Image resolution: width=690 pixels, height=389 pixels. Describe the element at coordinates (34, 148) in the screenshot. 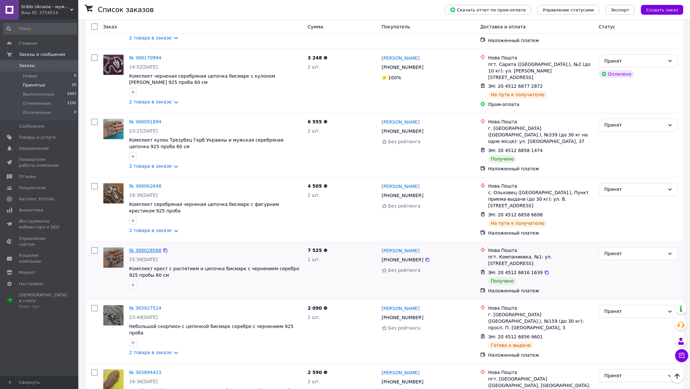

I see `span: Уведомления` at that location.